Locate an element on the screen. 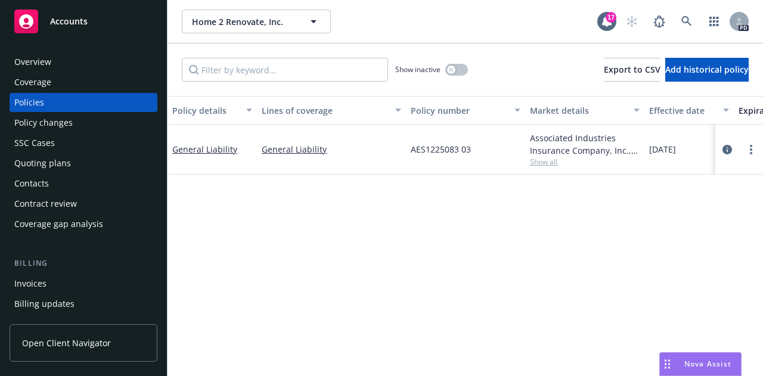 This screenshot has height=376, width=763. button: Nova Assist is located at coordinates (701, 364).